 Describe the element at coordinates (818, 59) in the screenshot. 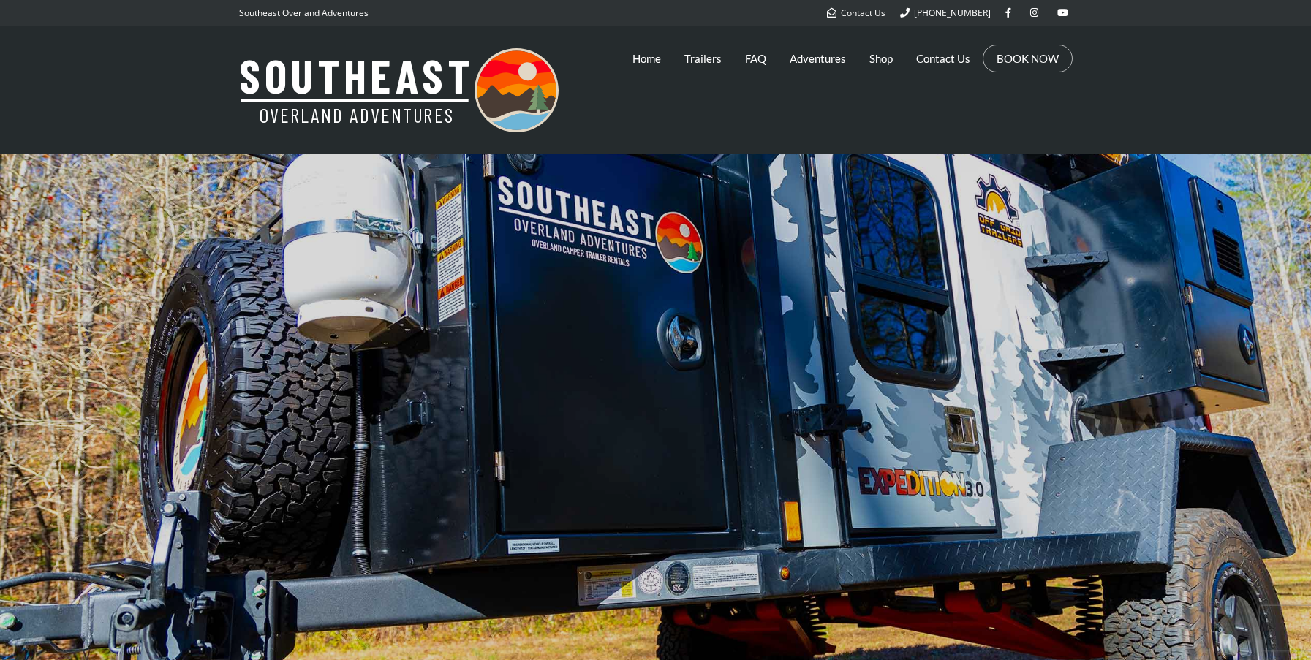

I see `a: Adventures` at that location.